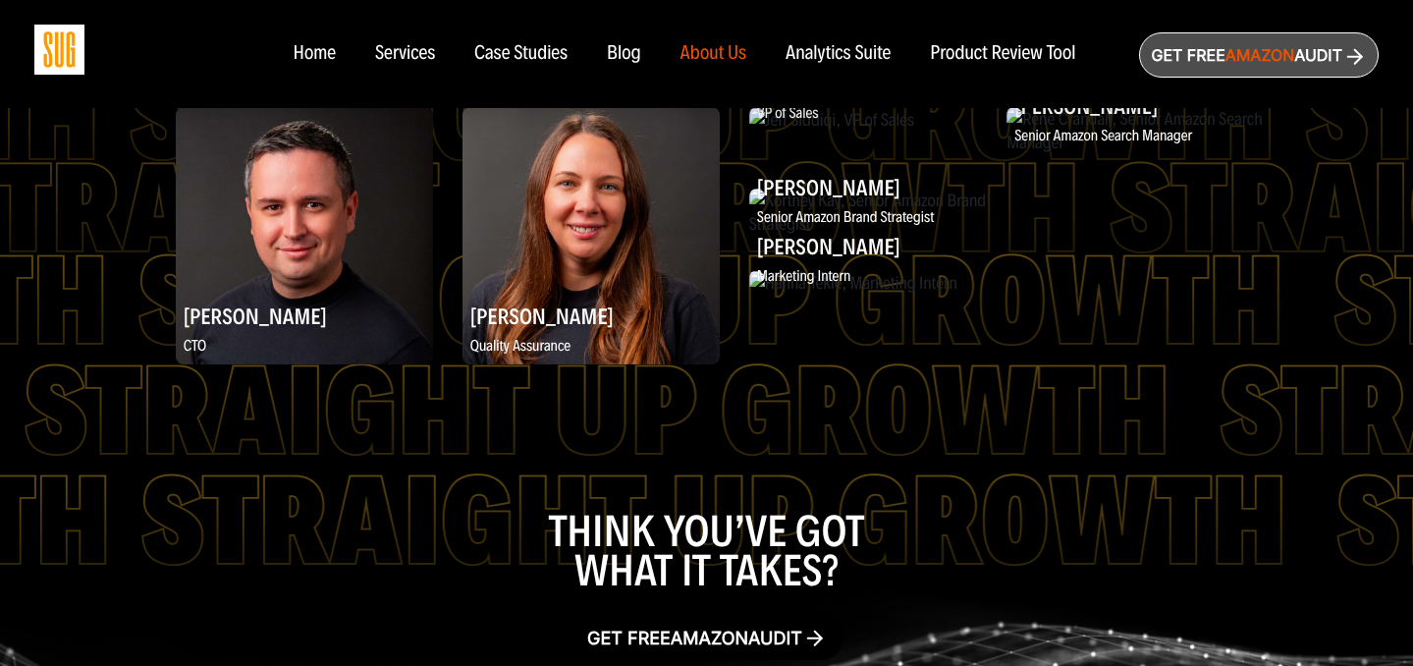 The height and width of the screenshot is (666, 1413). What do you see at coordinates (707, 570) in the screenshot?
I see `span: what it takes?` at bounding box center [707, 570].